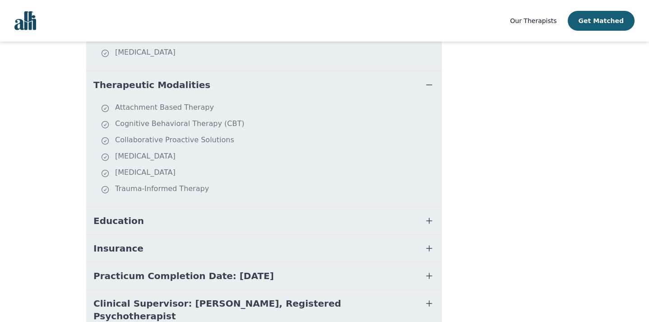 This screenshot has height=322, width=649. Describe the element at coordinates (269, 141) in the screenshot. I see `li: Collaborative Proactive Solutions` at that location.